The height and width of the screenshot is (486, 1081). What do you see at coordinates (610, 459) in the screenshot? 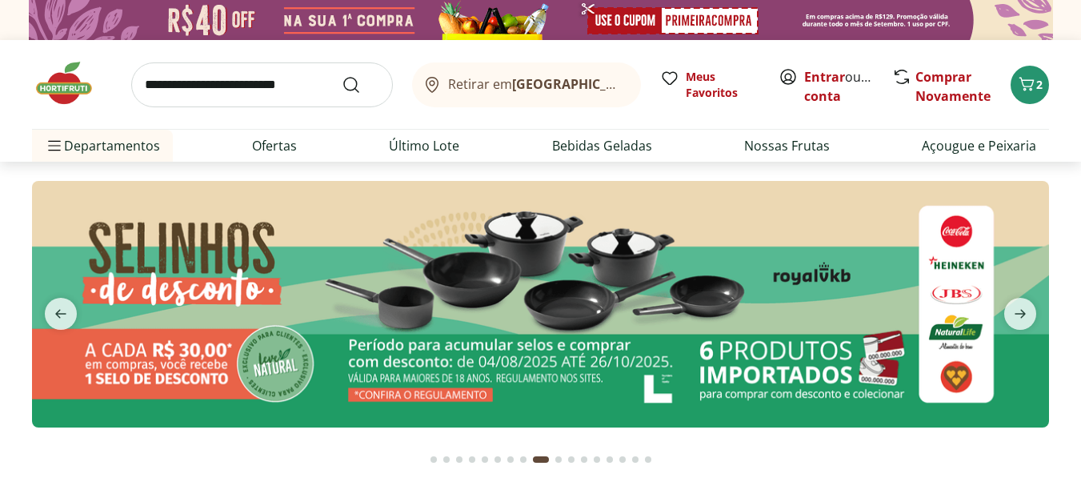
I see `button: Go to page 14 from fs-carousel` at bounding box center [610, 459].